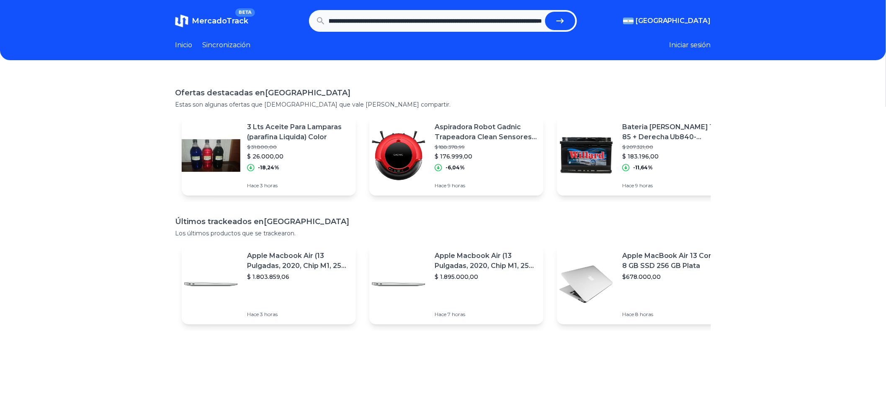 The height and width of the screenshot is (416, 886). I want to click on font: Sincronización, so click(226, 45).